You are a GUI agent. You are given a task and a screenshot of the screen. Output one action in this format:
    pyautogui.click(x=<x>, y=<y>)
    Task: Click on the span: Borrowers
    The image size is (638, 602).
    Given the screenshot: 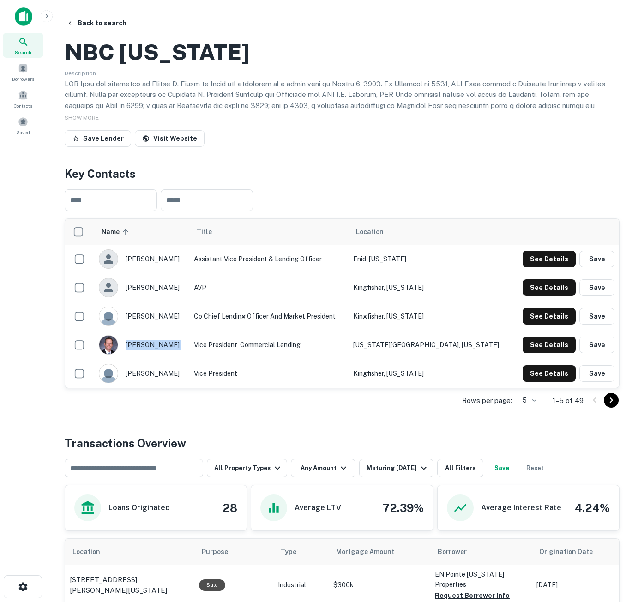 What is the action you would take?
    pyautogui.click(x=23, y=79)
    